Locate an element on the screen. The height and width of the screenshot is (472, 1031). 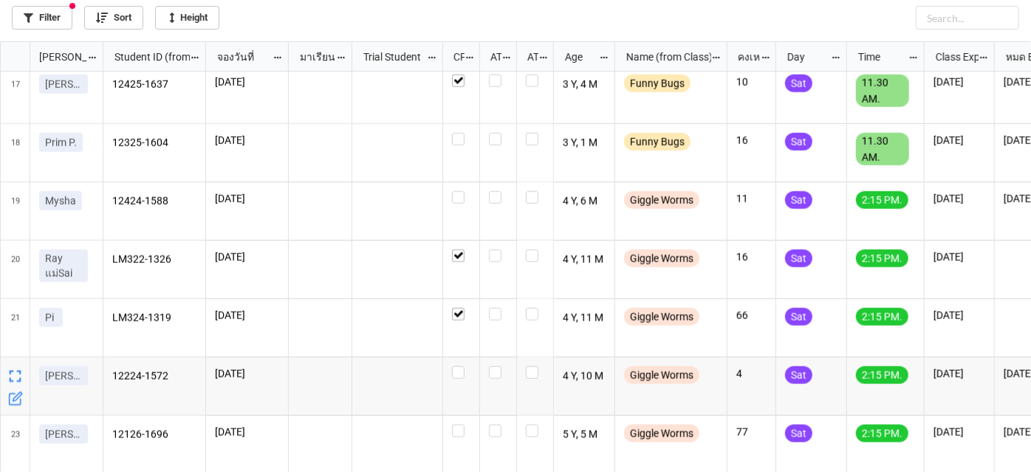
div: CF is located at coordinates (455, 57).